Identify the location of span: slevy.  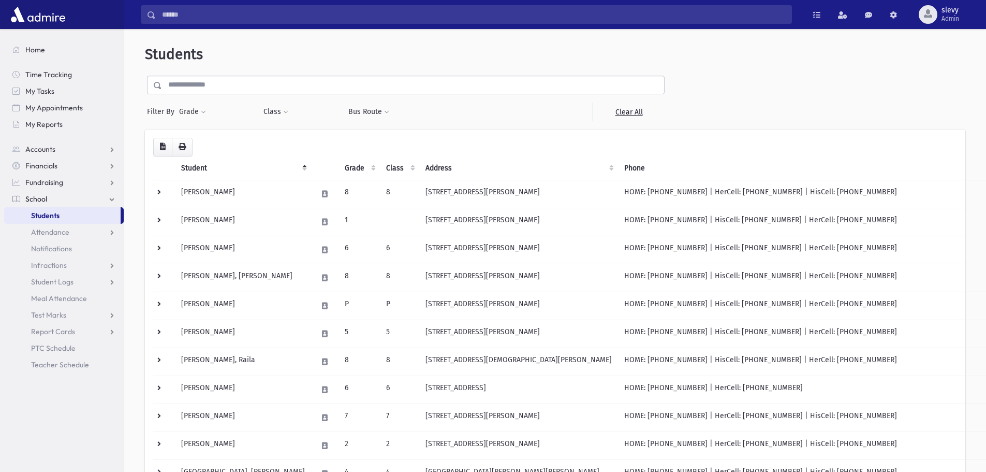
(950, 10).